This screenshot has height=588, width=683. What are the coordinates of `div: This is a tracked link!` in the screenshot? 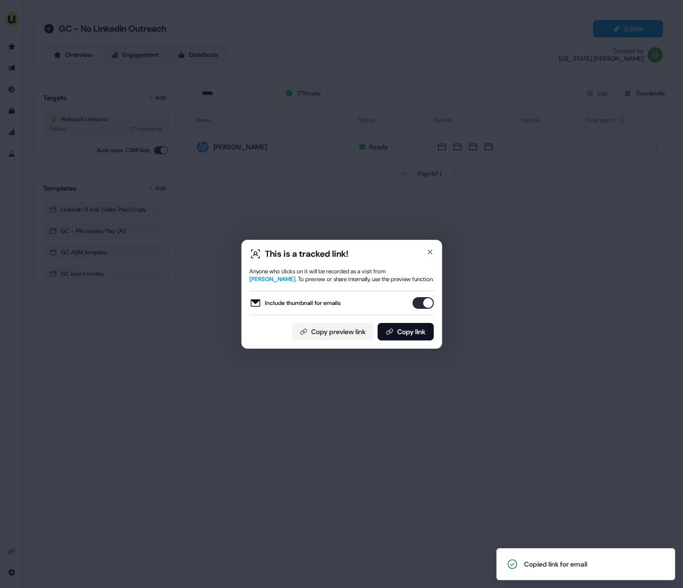 It's located at (307, 254).